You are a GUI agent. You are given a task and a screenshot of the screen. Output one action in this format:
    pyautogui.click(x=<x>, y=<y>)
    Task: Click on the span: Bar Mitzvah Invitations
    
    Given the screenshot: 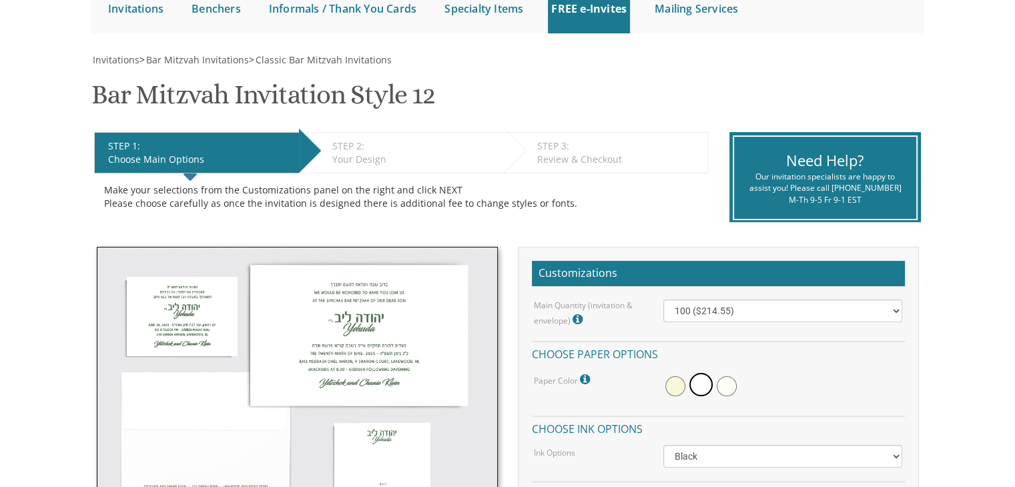 What is the action you would take?
    pyautogui.click(x=198, y=59)
    